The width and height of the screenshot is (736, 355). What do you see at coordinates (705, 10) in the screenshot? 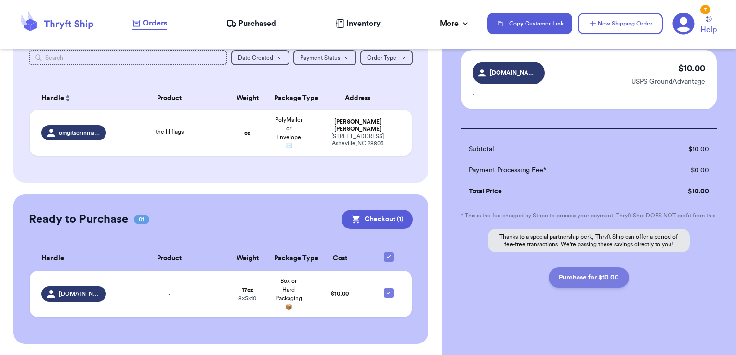
I see `div: 7` at bounding box center [705, 10].